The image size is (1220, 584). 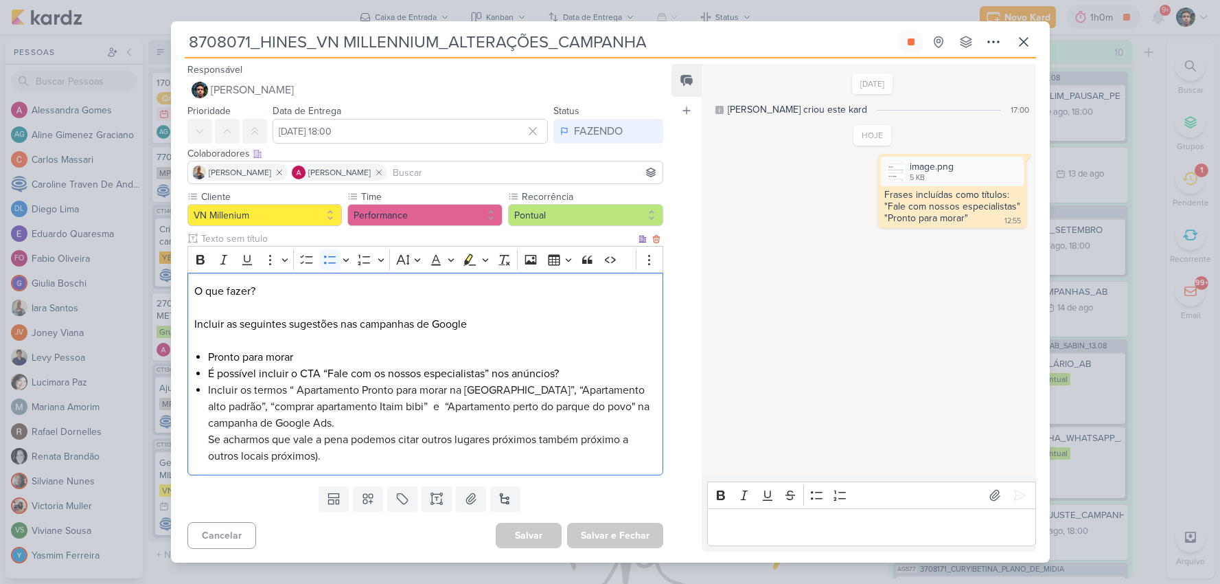 What do you see at coordinates (271, 196) in the screenshot?
I see `label: Cliente` at bounding box center [271, 196].